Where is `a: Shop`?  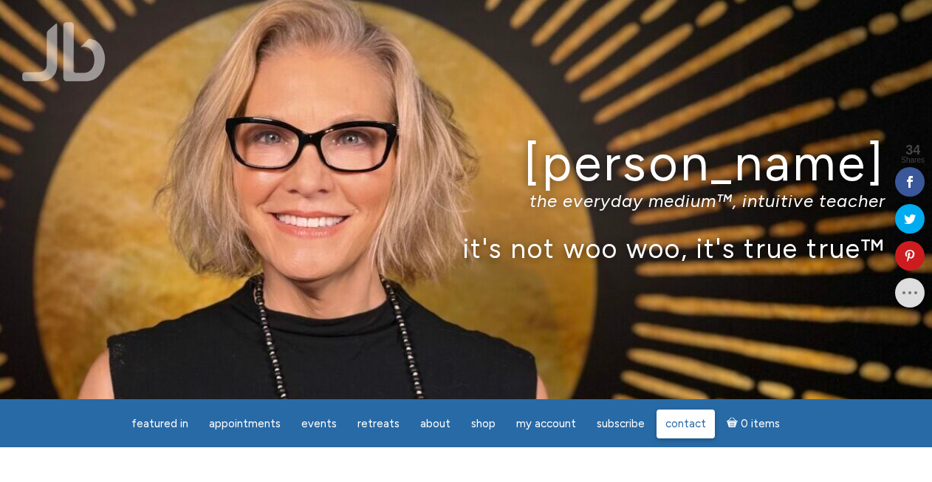 a: Shop is located at coordinates (483, 423).